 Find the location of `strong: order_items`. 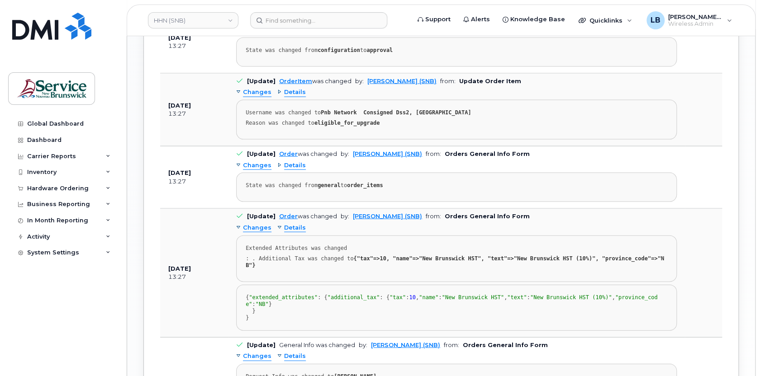

strong: order_items is located at coordinates (365, 185).